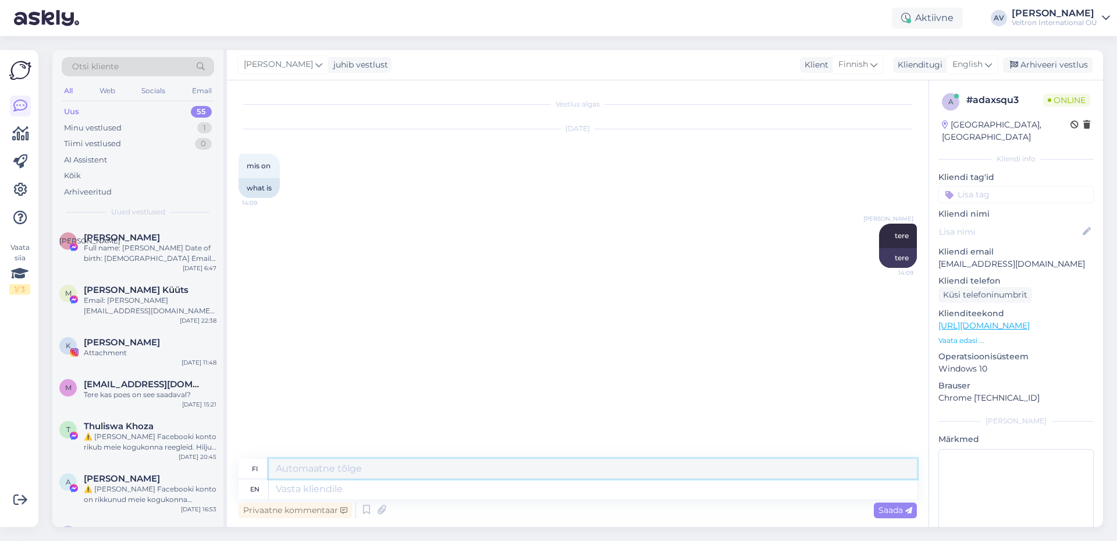 The image size is (1117, 541). I want to click on div: AV, so click(999, 18).